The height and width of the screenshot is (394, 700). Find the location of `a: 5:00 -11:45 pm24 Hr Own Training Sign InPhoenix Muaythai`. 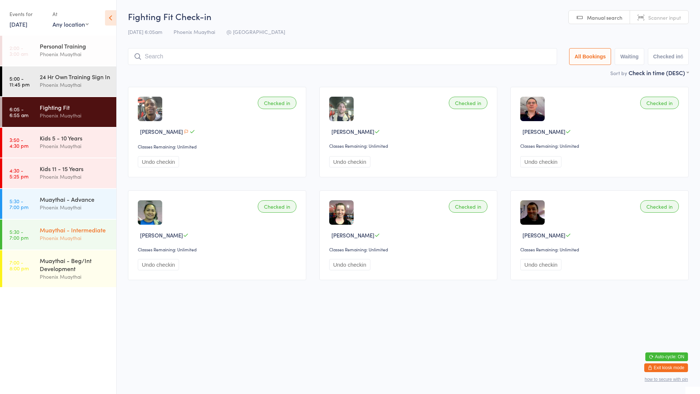

a: 5:00 -11:45 pm24 Hr Own Training Sign InPhoenix Muaythai is located at coordinates (59, 81).